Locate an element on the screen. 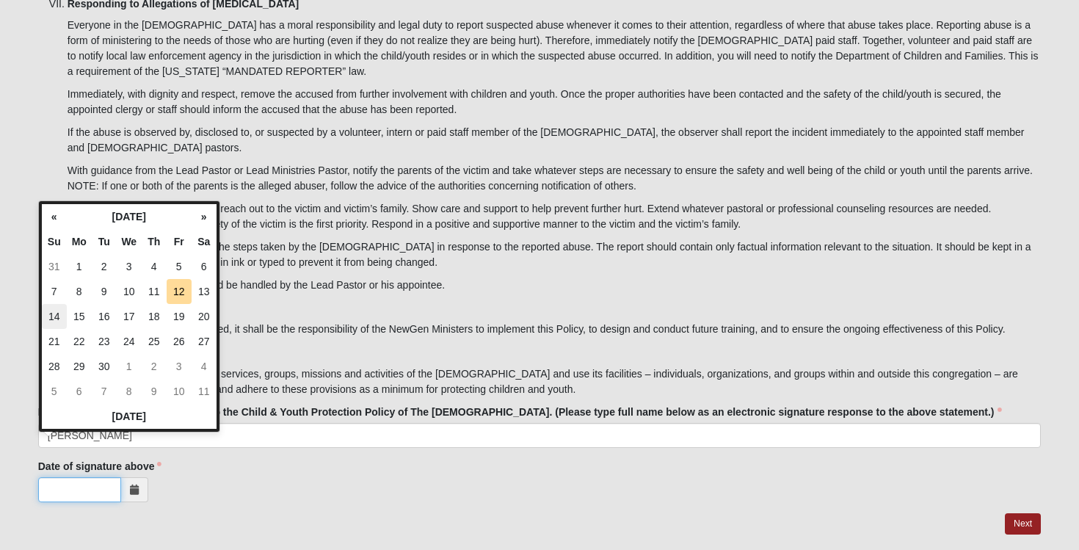 The height and width of the screenshot is (550, 1079). th: Sa is located at coordinates (204, 242).